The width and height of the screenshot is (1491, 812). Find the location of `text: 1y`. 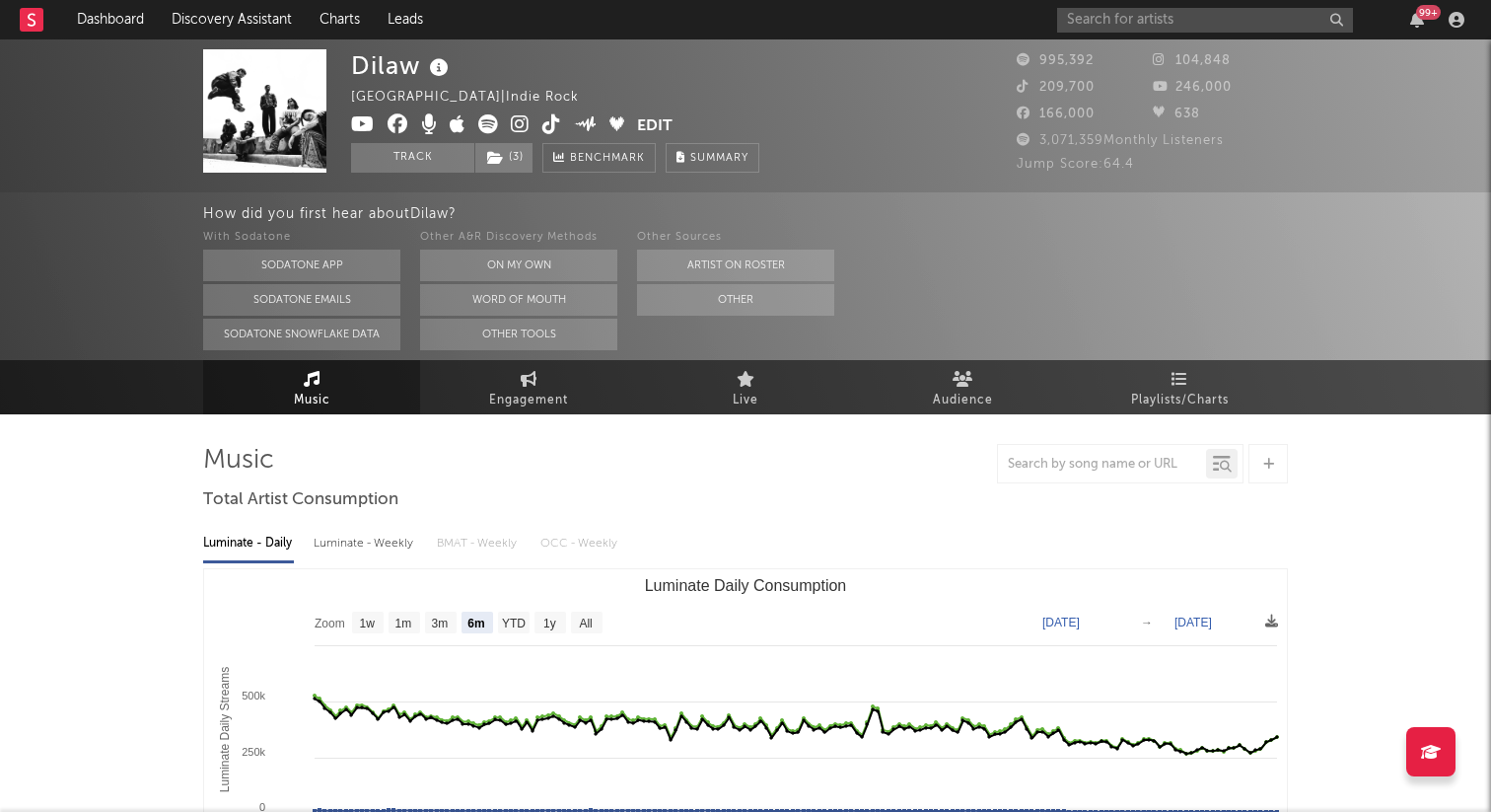

text: 1y is located at coordinates (549, 623).